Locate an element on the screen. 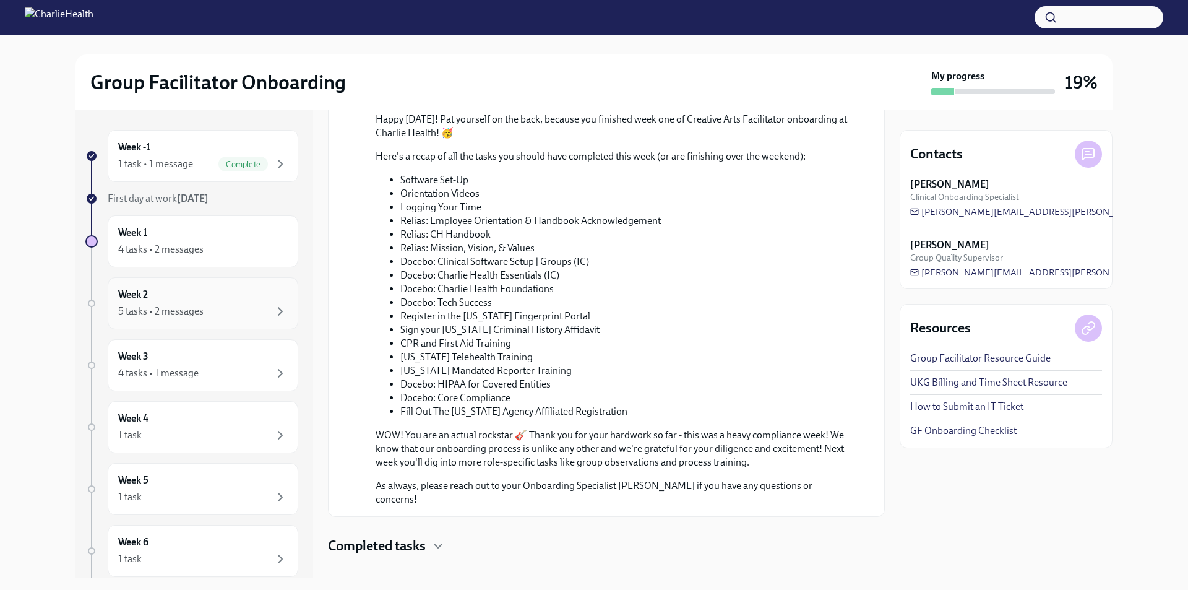 The image size is (1188, 590). span: Clinical Onboarding Specialist is located at coordinates (964, 197).